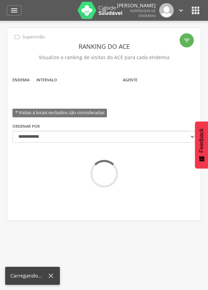 The width and height of the screenshot is (208, 290). Describe the element at coordinates (21, 80) in the screenshot. I see `label: Endemia` at that location.